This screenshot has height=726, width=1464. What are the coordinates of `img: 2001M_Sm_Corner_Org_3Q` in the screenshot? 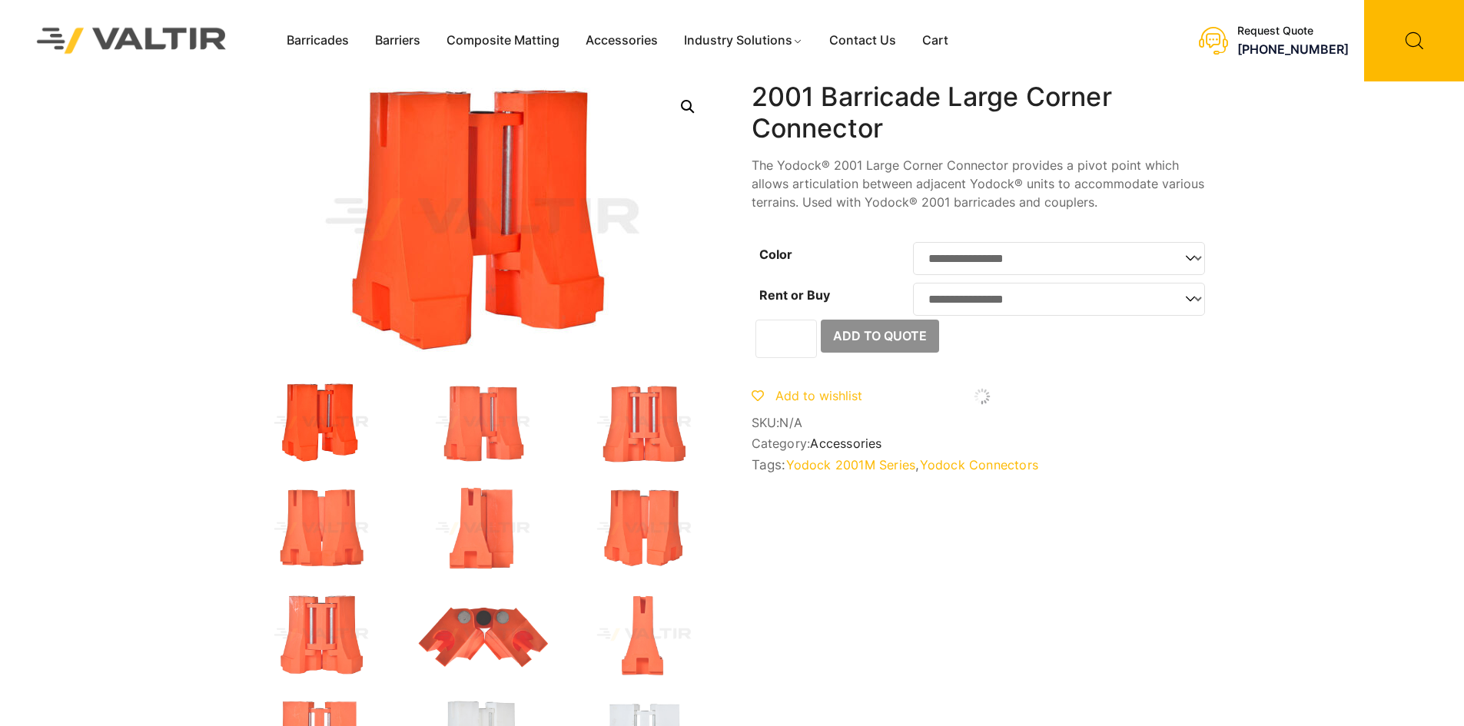 It's located at (483, 220).